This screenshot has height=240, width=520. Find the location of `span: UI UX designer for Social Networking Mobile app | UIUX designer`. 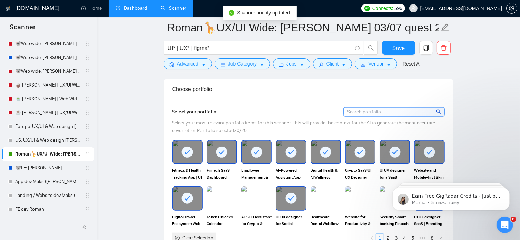

span: UI UX designer for Social Networking Mobile app | UIUX designer is located at coordinates (291, 220).